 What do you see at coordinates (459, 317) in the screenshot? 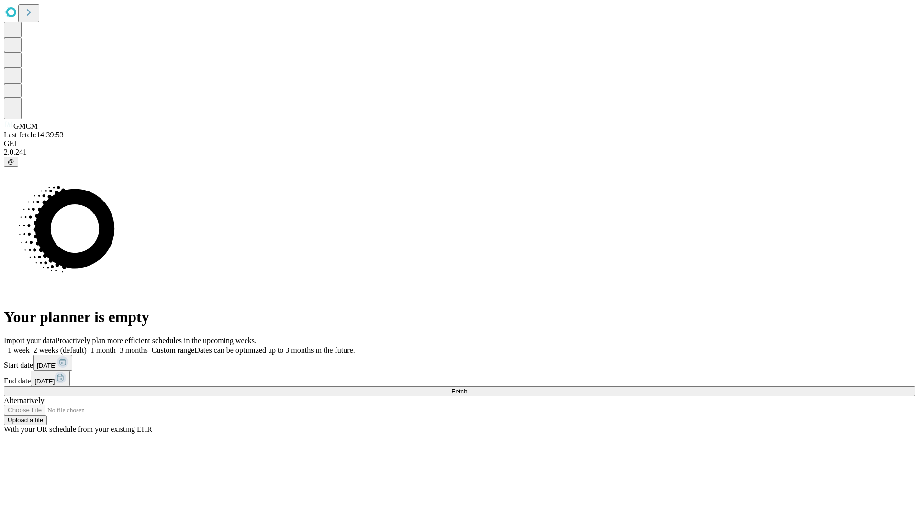
I see `h1: Your planner is empty` at bounding box center [459, 317].